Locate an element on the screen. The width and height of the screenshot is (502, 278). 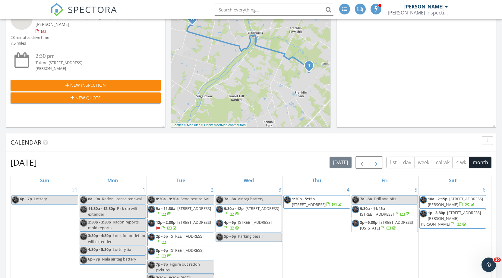
a: Saturday is located at coordinates (453, 181).